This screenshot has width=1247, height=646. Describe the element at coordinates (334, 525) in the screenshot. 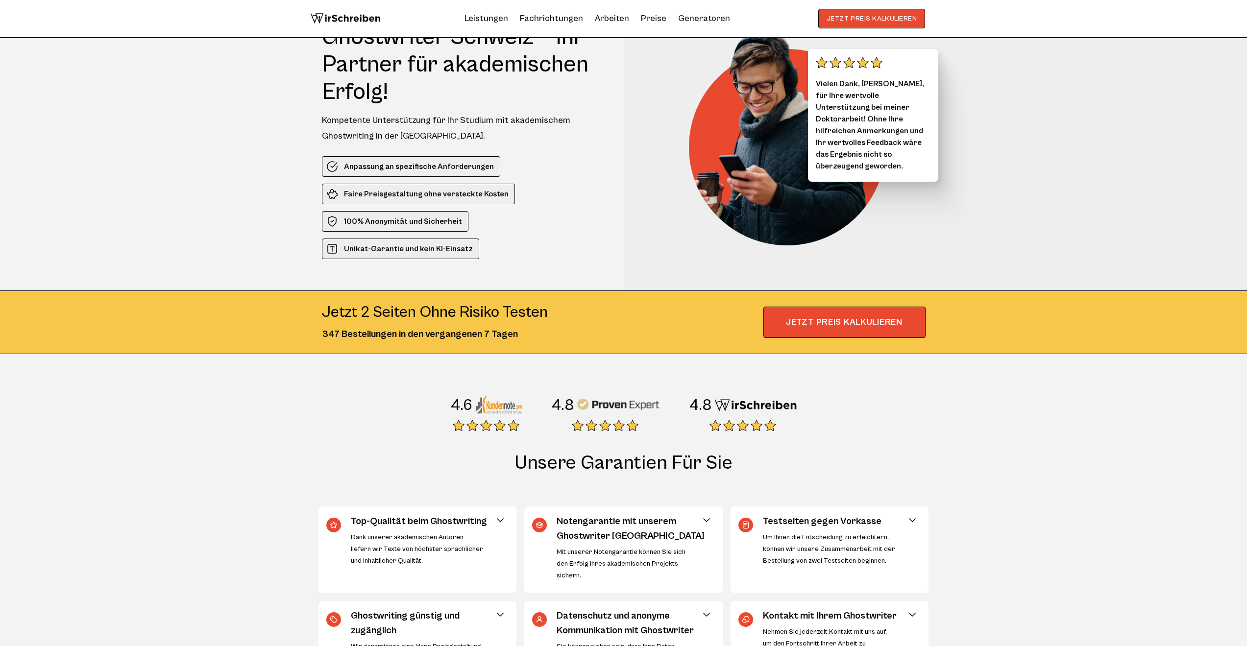

I see `img: Top-Qualität beim Ghostwriting` at that location.